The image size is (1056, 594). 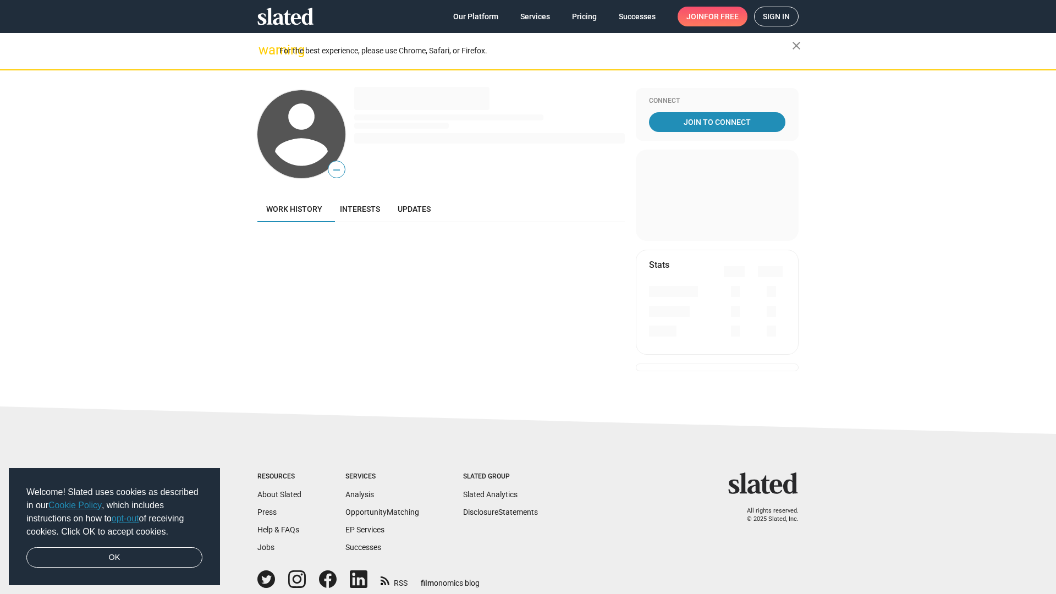 What do you see at coordinates (265, 50) in the screenshot?
I see `mat-icon: warning` at bounding box center [265, 50].